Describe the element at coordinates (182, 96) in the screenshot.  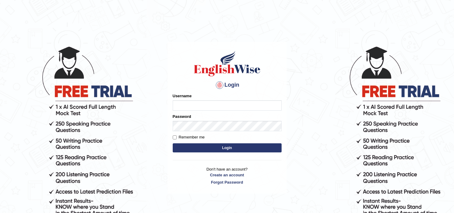
I see `label: Username` at that location.